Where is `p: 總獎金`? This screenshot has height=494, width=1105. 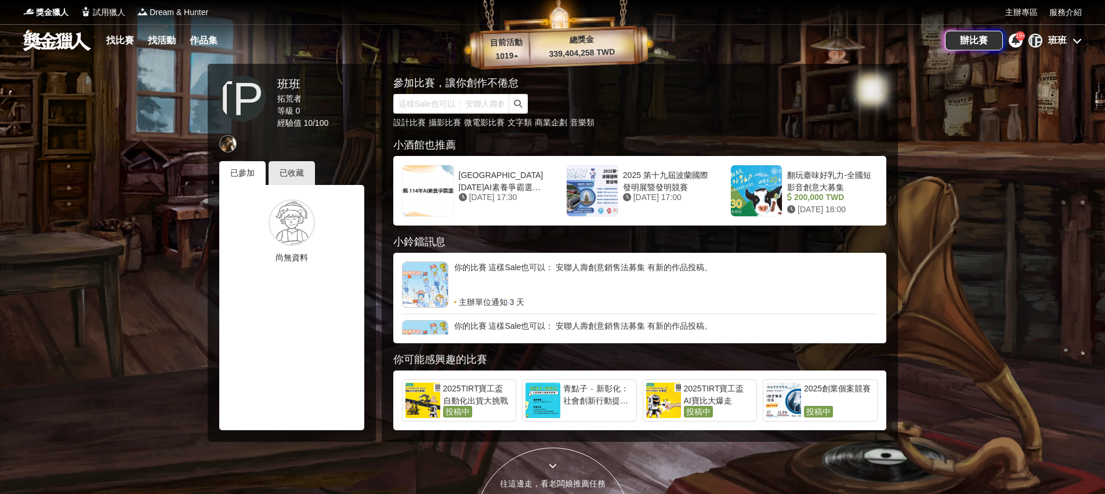
p: 總獎金 is located at coordinates (581, 39).